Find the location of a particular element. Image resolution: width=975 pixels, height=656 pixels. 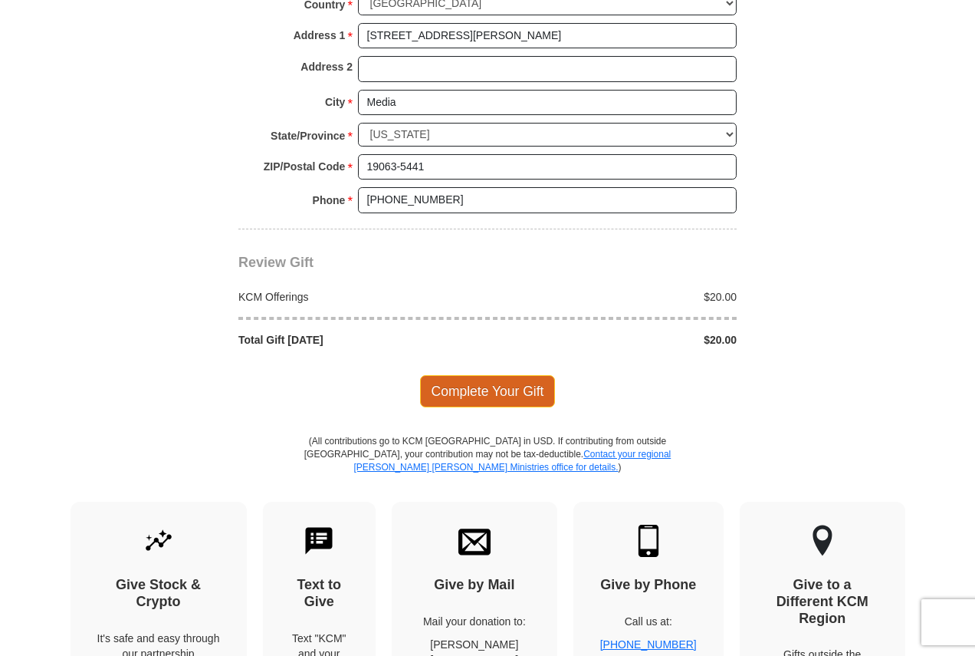

span: Review Gift is located at coordinates (276, 262).